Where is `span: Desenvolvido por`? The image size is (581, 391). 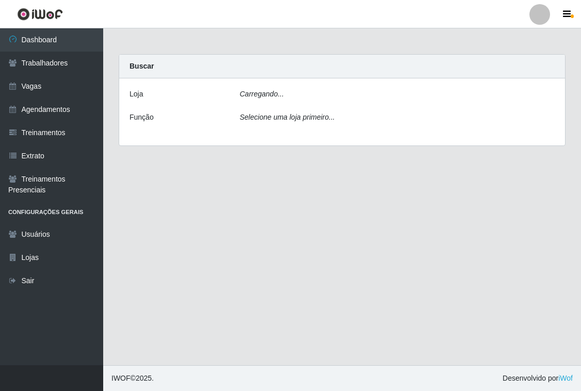 span: Desenvolvido por is located at coordinates (537, 378).